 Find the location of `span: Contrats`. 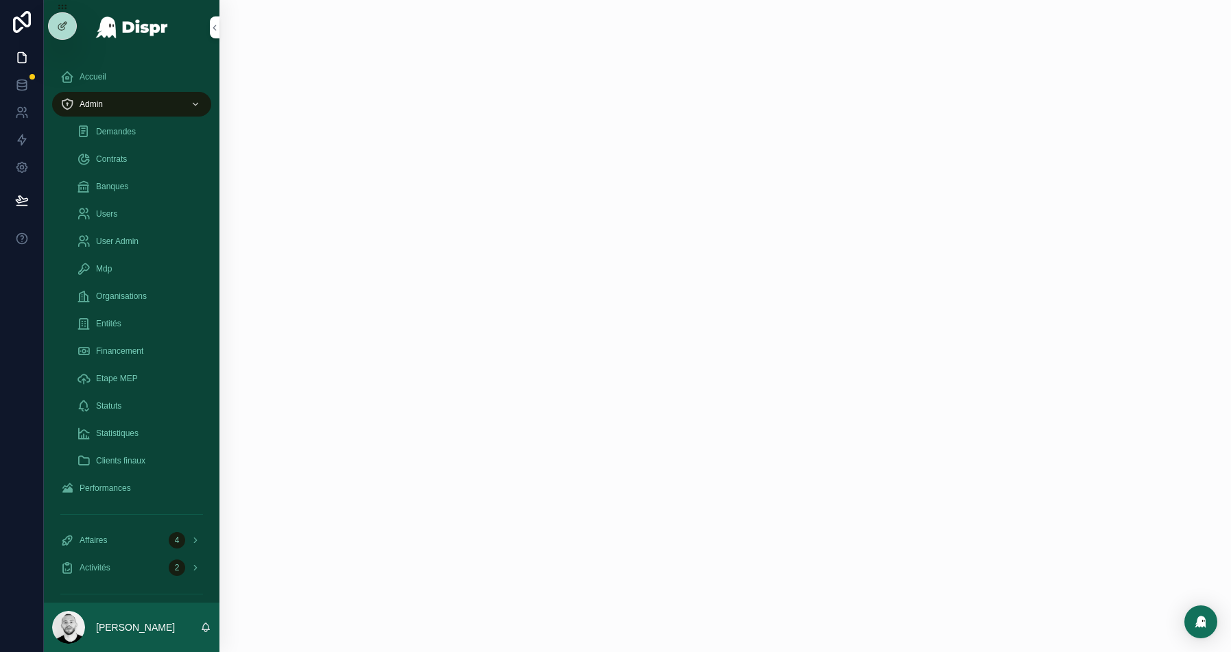

span: Contrats is located at coordinates (111, 159).